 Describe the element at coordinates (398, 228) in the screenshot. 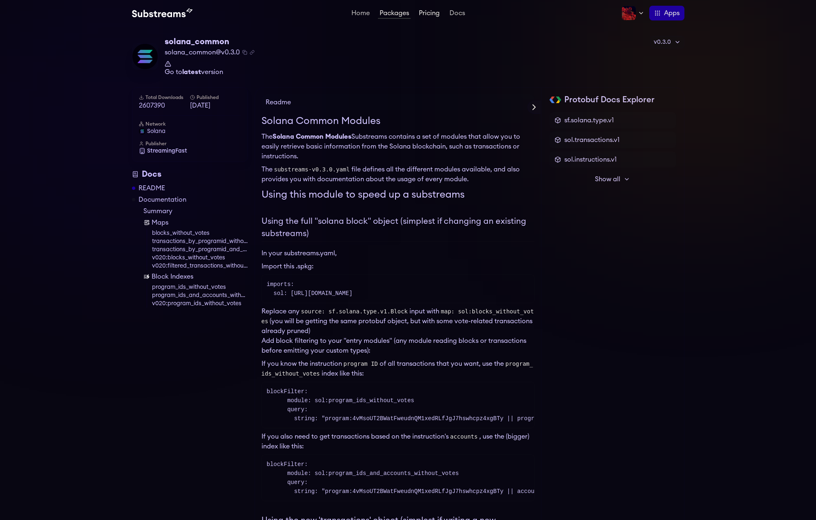

I see `h2: Using the full "solana block" object (simplest if changing an existing substreams)` at that location.